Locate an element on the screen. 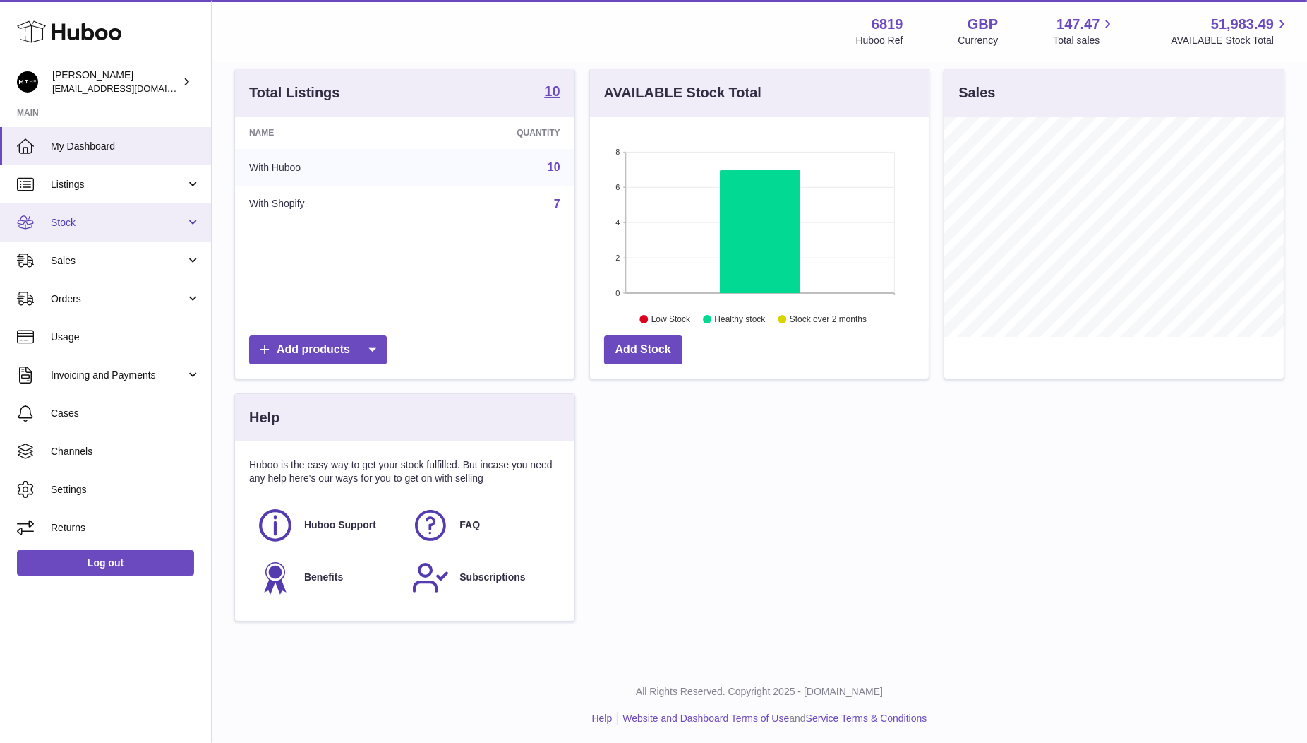  h3: AVAILABLE Stock Total is located at coordinates (683, 92).